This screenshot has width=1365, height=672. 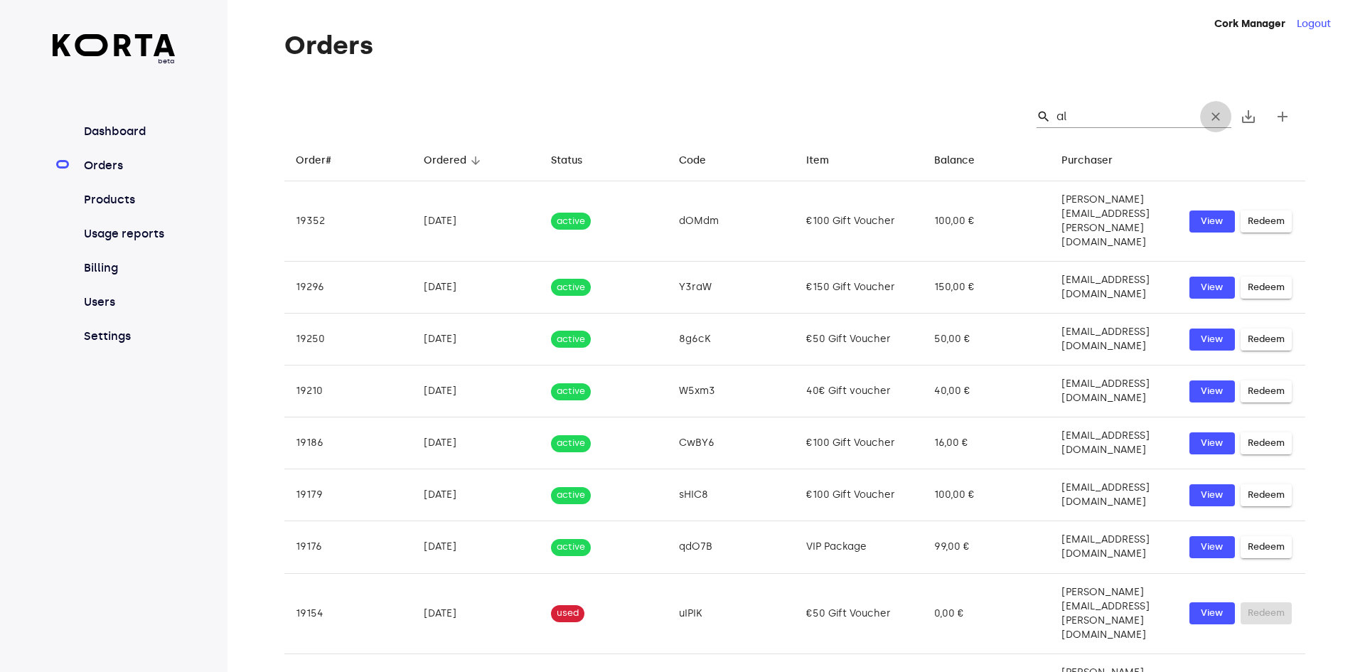 What do you see at coordinates (567, 613) in the screenshot?
I see `span: used` at bounding box center [567, 613].